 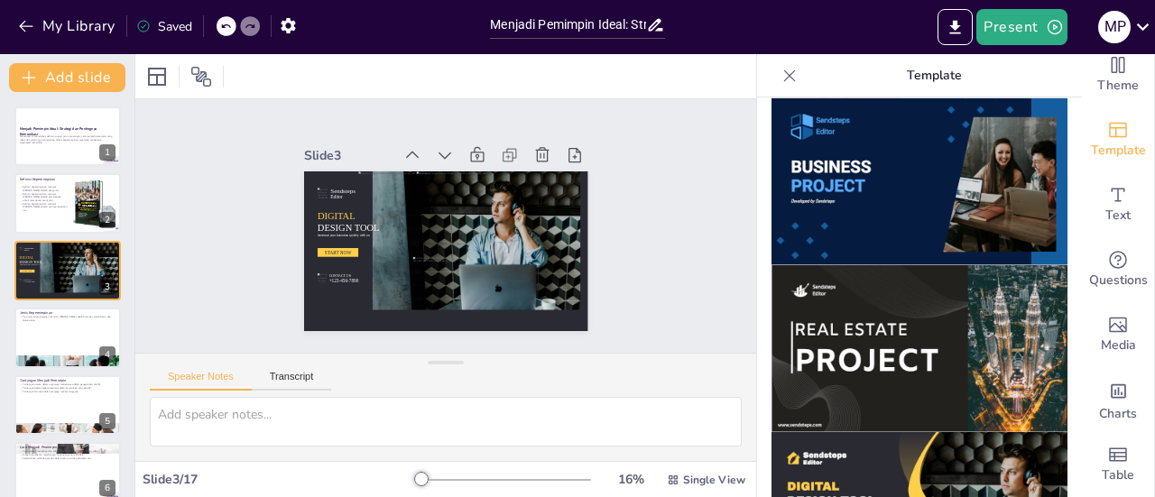 What do you see at coordinates (68, 381) in the screenshot?
I see `p: Tantangan Menjadi Pemimpin` at bounding box center [68, 381].